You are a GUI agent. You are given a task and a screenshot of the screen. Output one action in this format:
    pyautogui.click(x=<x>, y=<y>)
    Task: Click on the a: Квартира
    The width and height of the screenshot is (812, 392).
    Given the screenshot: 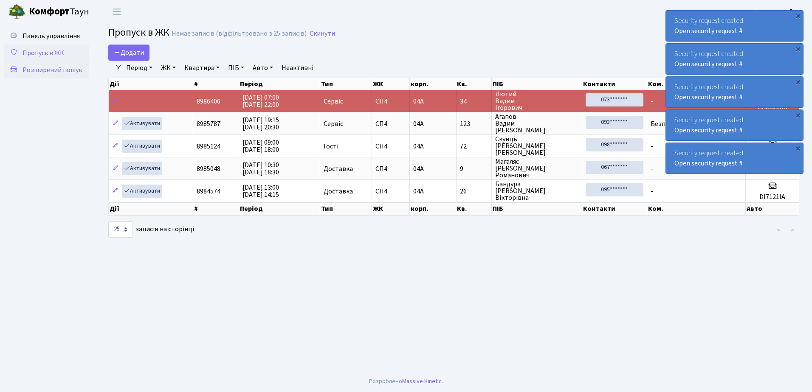 What is the action you would take?
    pyautogui.click(x=202, y=68)
    